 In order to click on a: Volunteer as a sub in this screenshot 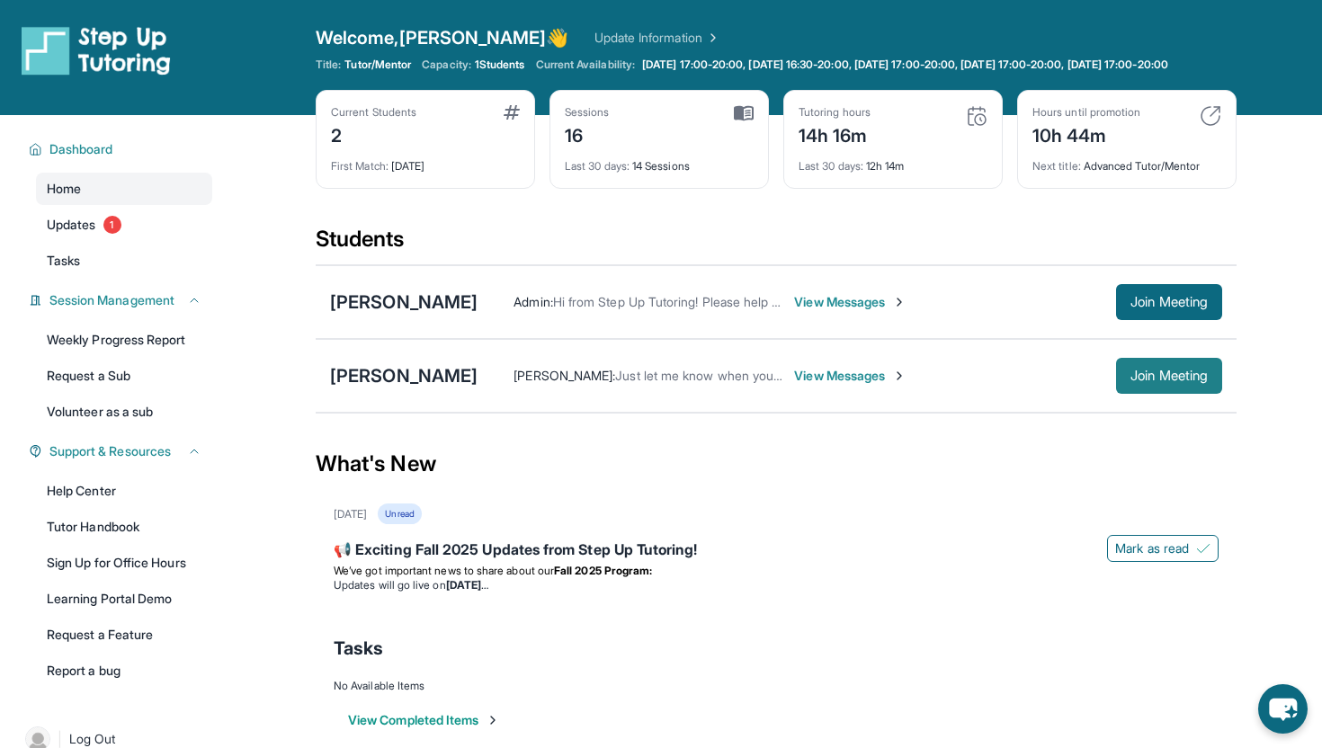, I will do `click(124, 412)`.